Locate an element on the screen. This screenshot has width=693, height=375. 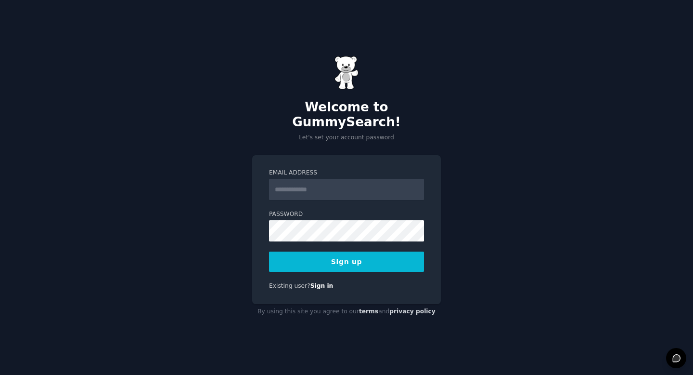
button: Sign up is located at coordinates (347, 261).